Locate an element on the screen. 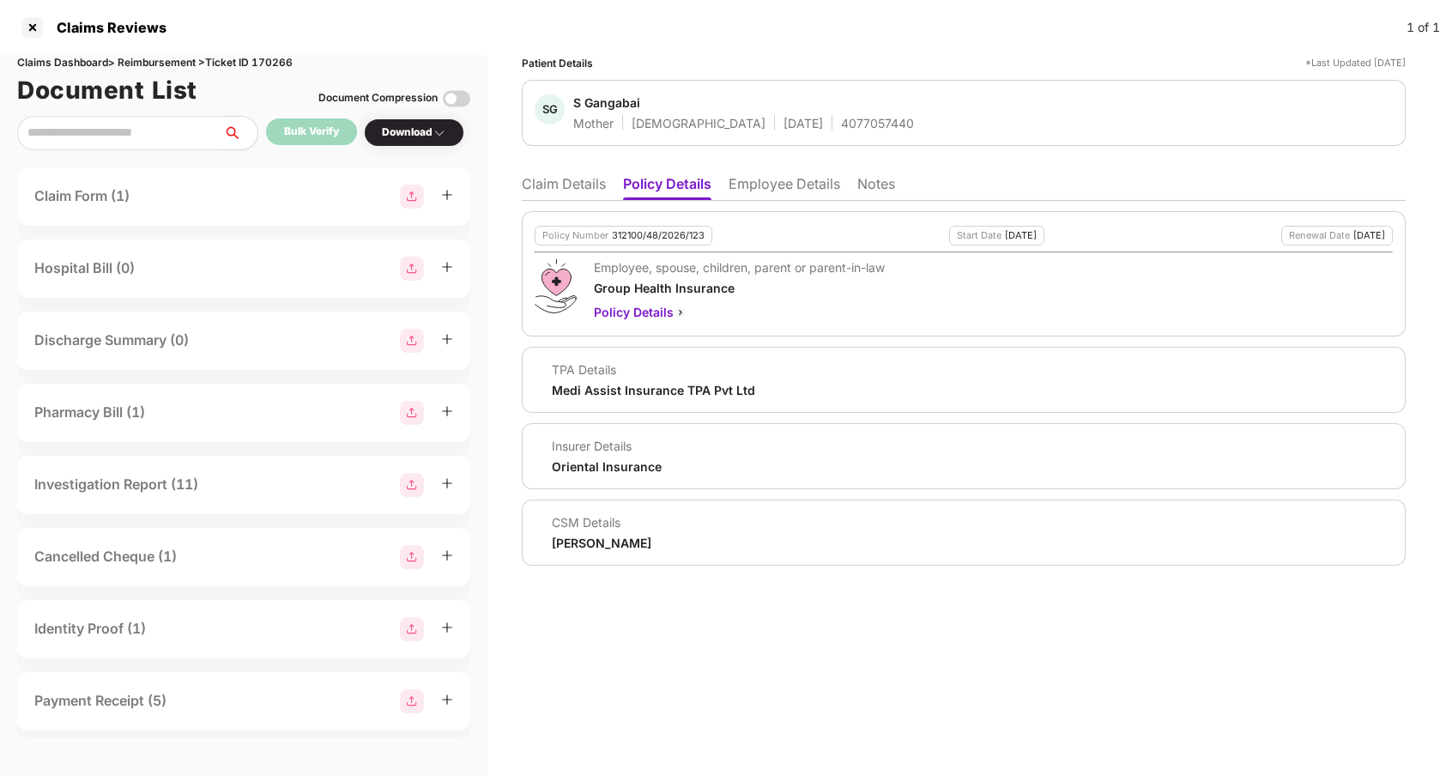 This screenshot has height=776, width=1440. li: Policy Details is located at coordinates (667, 187).